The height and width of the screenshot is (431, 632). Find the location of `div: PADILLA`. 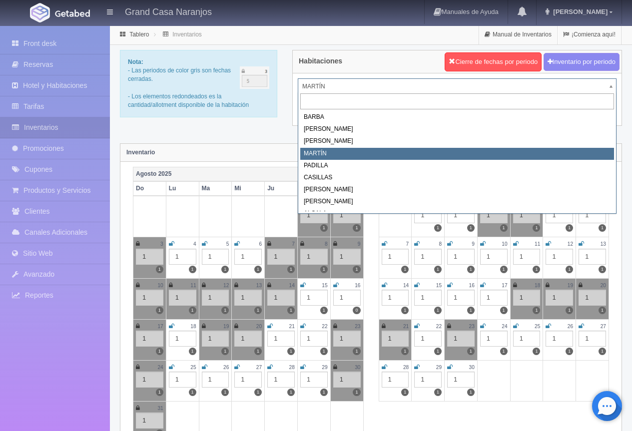

div: PADILLA is located at coordinates (457, 166).